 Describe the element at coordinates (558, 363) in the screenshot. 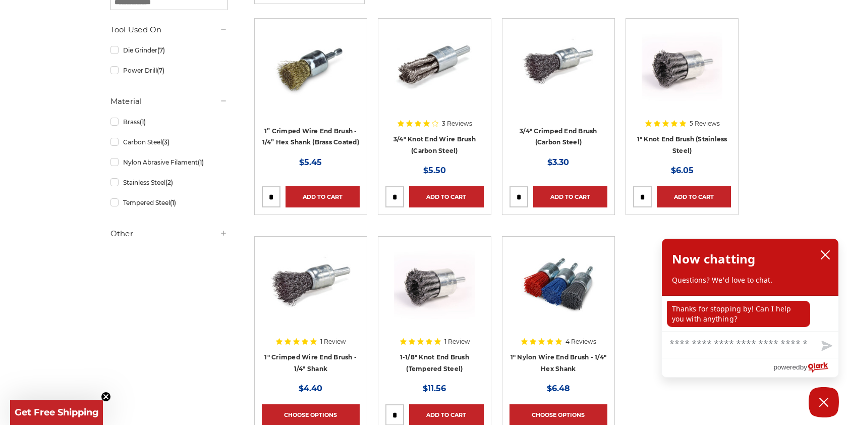

I see `a: 1" Nylon Wire End Brush - 1/4" Hex Shank` at that location.